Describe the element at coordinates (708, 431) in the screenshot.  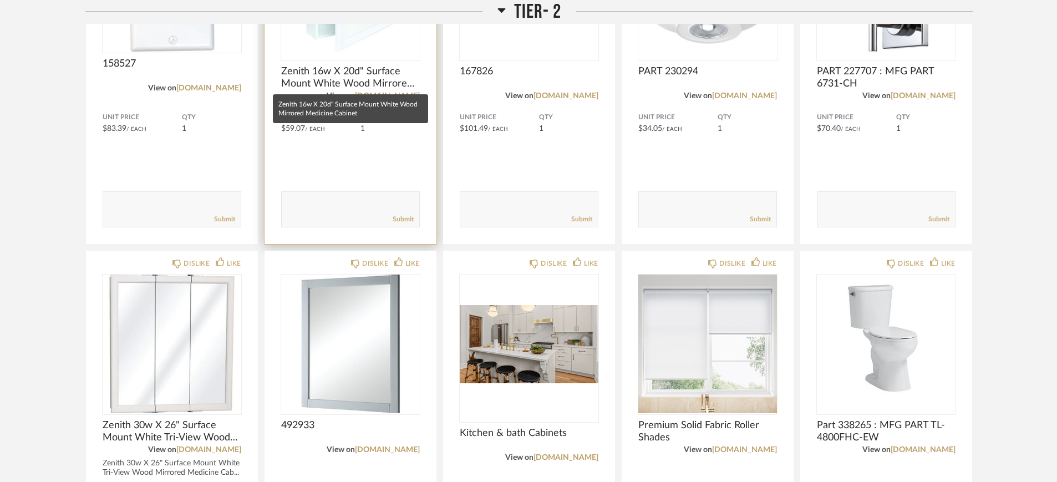
I see `span: Premium Solid Fabric Roller Shades` at that location.